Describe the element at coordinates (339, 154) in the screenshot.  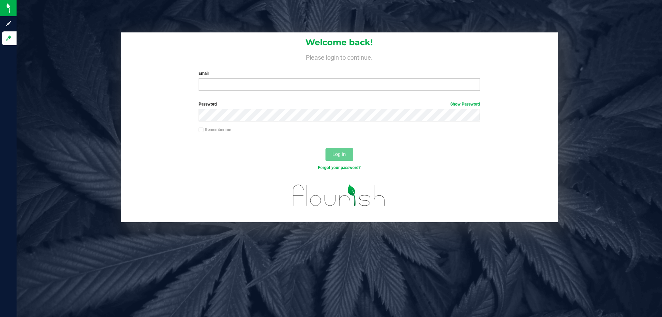
I see `span: Log In` at that location.